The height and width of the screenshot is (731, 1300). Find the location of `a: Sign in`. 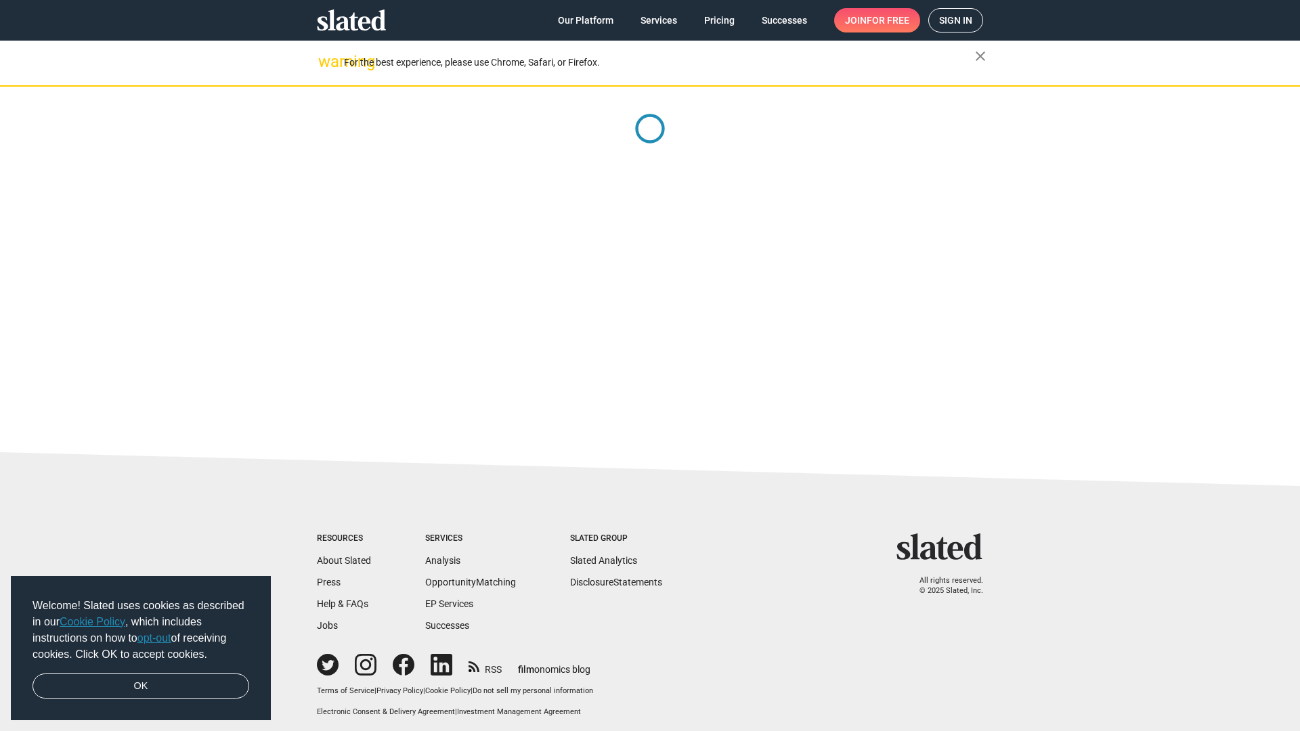

a: Sign in is located at coordinates (955, 20).